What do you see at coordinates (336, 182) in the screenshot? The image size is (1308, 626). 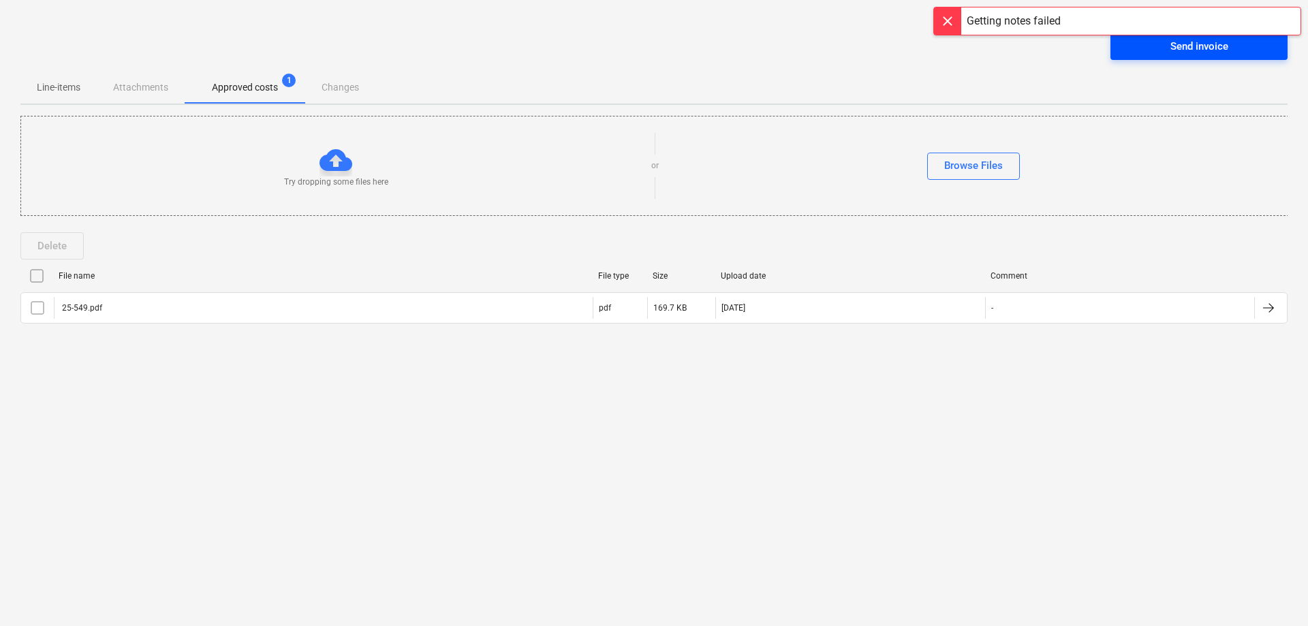 I see `p: Try dropping some files here` at bounding box center [336, 182].